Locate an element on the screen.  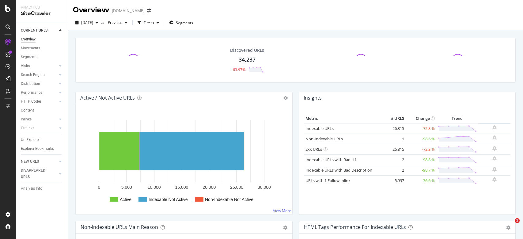
td: -98.6 % is located at coordinates (421, 139).